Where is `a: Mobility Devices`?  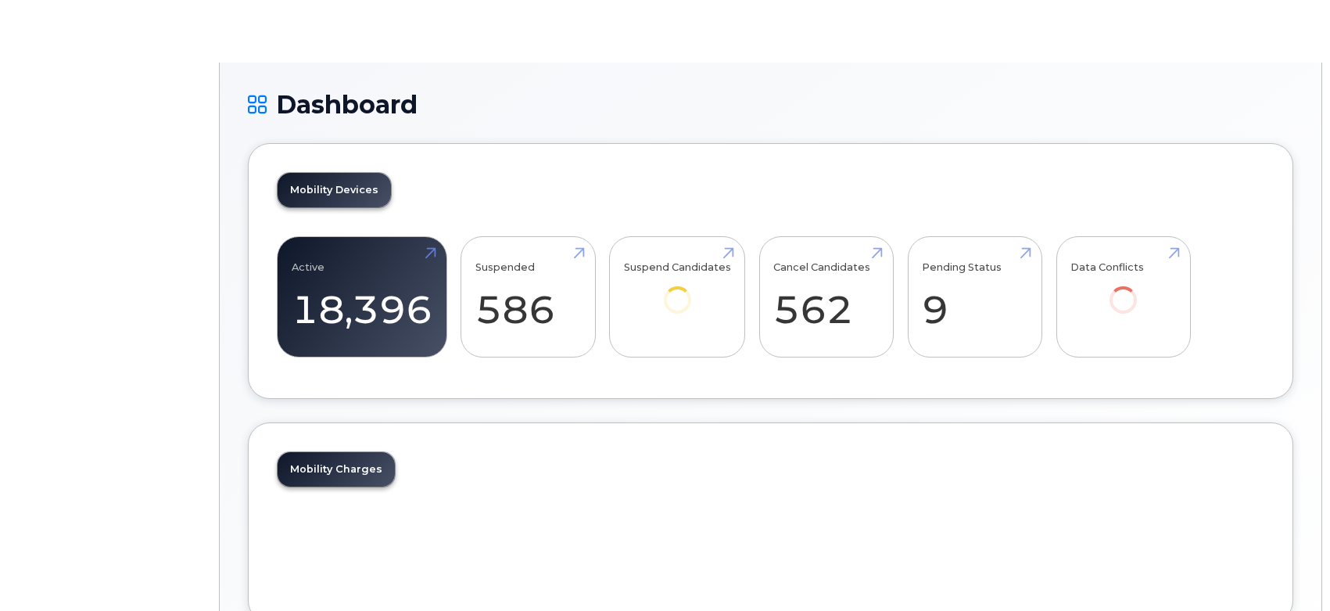
a: Mobility Devices is located at coordinates (334, 190).